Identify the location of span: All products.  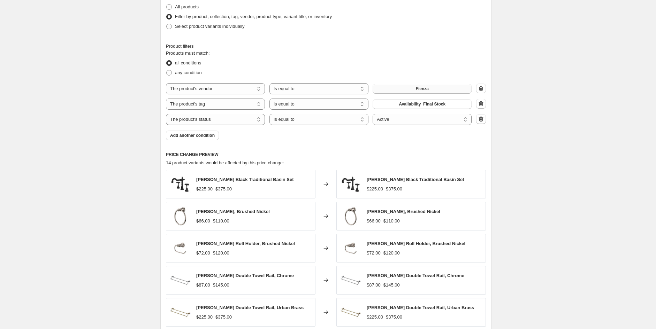
(187, 7).